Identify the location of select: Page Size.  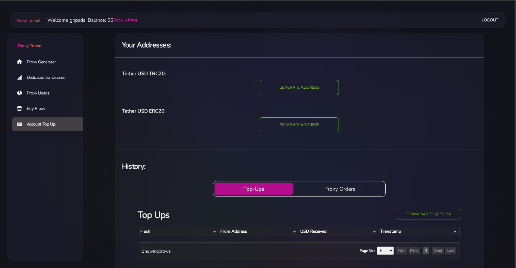
(385, 250).